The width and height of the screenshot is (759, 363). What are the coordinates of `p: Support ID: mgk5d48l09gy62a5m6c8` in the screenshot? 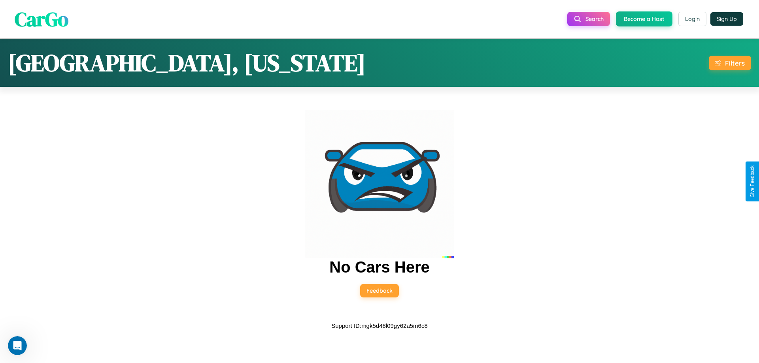 It's located at (379, 326).